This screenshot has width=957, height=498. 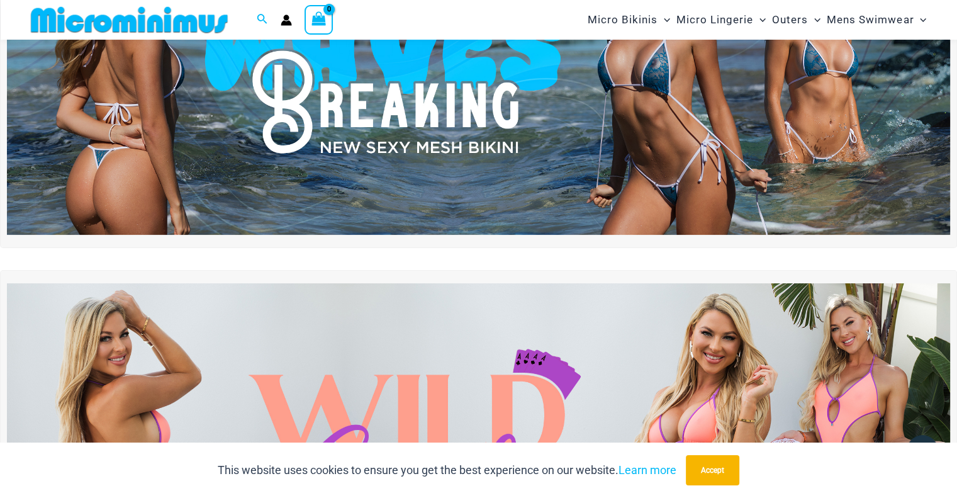 I want to click on nav: Site Navigation, so click(x=757, y=20).